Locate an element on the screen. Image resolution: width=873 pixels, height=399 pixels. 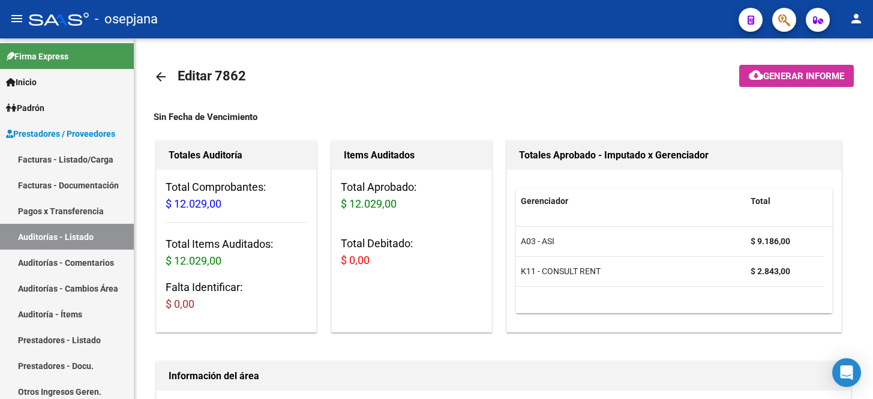
strong: $ 2.843,00 is located at coordinates (770, 271).